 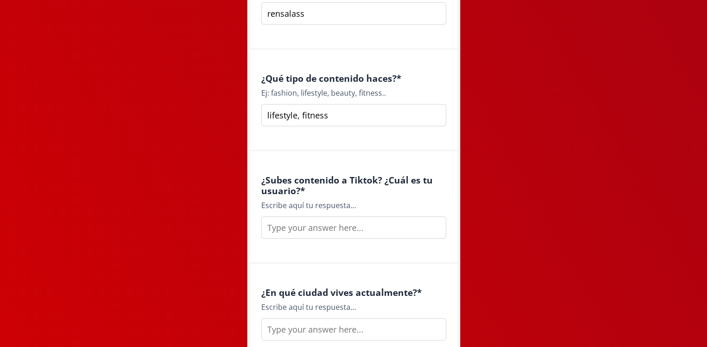 I want to click on div: Ej: fashion, lifestyle, beauty, fitness.., so click(x=354, y=93).